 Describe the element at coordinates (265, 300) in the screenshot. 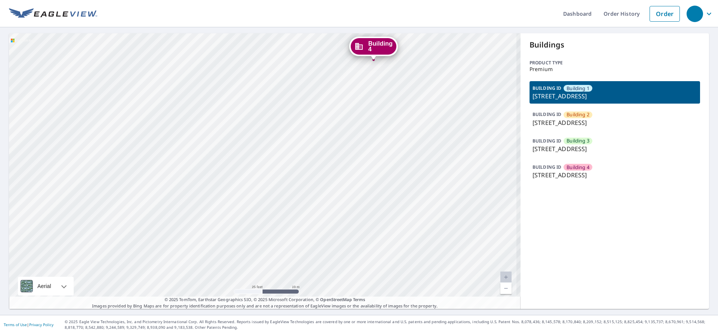

I see `span: © 2025 TomTom, Earthstar Geographics SIO, © 2025 Microsoft Corporation, ©` at that location.